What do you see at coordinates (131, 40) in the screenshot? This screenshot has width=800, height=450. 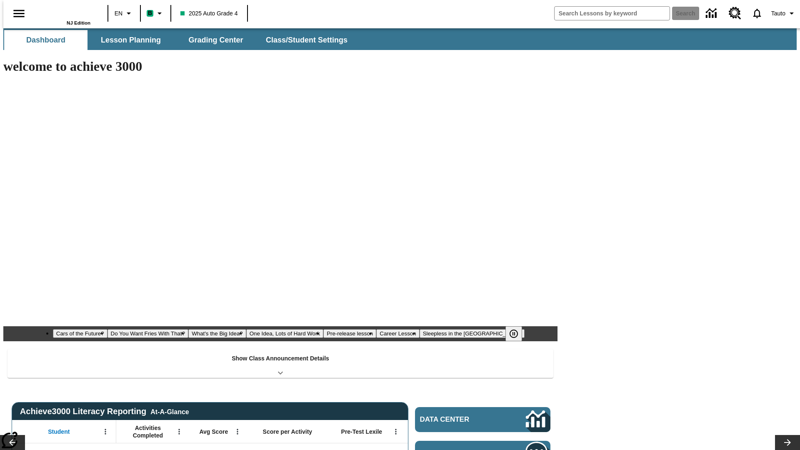 I see `span: Lesson Planning` at bounding box center [131, 40].